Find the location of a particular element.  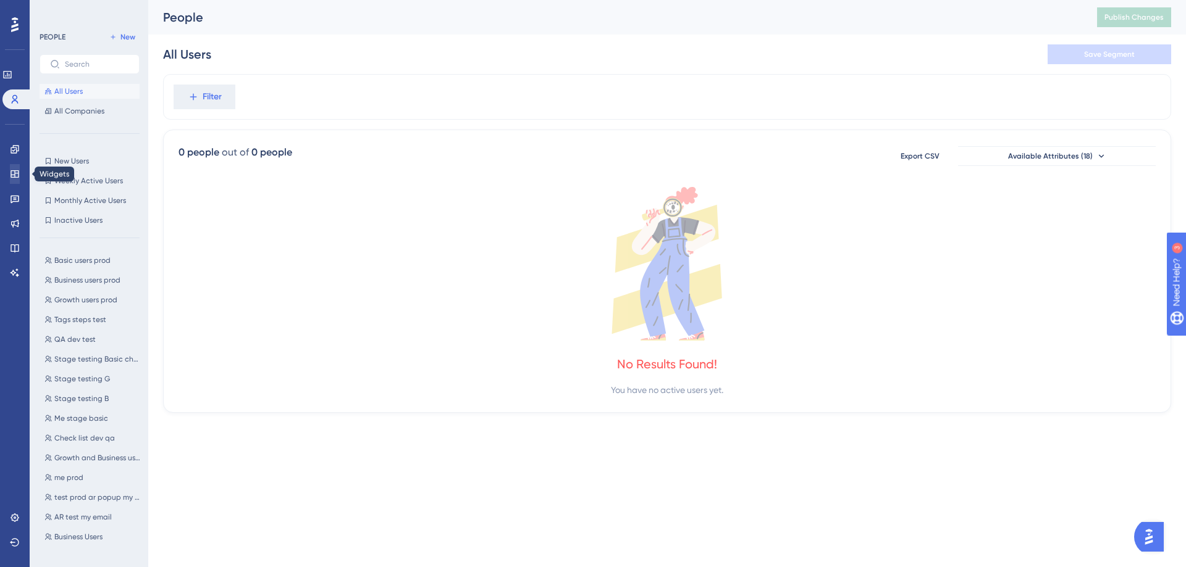

span: AR test my email is located at coordinates (83, 517).